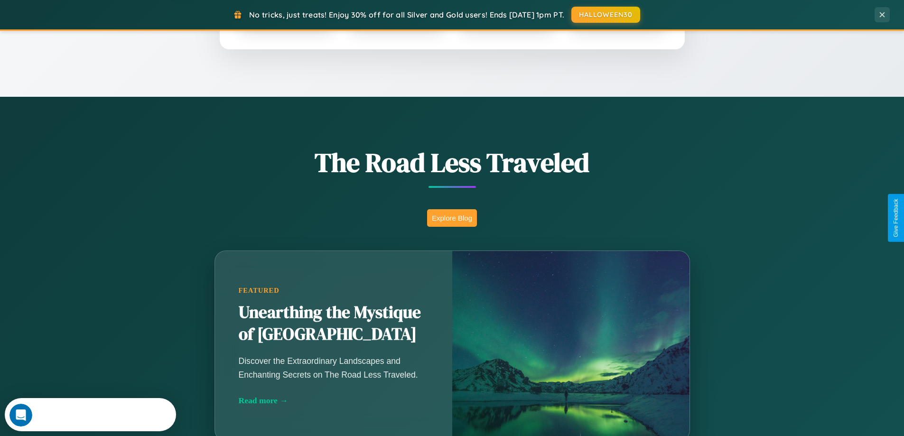  I want to click on button: Explore Blog, so click(452, 218).